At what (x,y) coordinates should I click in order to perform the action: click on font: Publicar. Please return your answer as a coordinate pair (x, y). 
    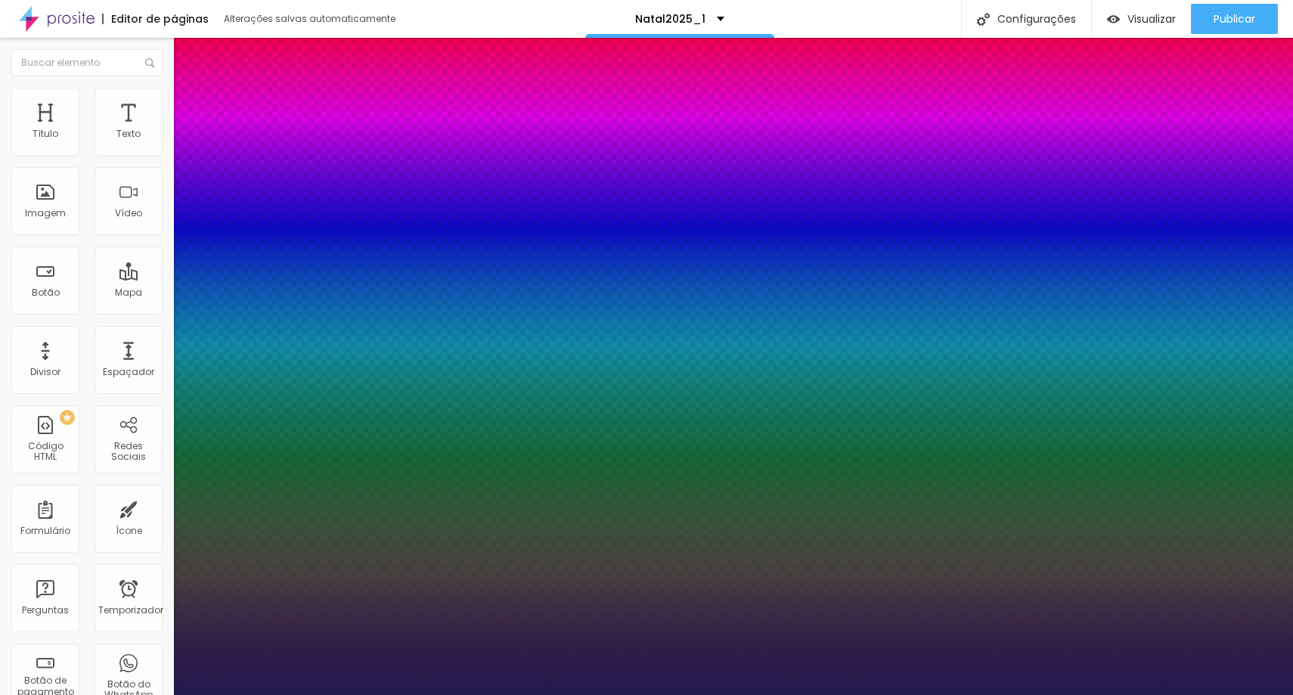
    Looking at the image, I should click on (1234, 19).